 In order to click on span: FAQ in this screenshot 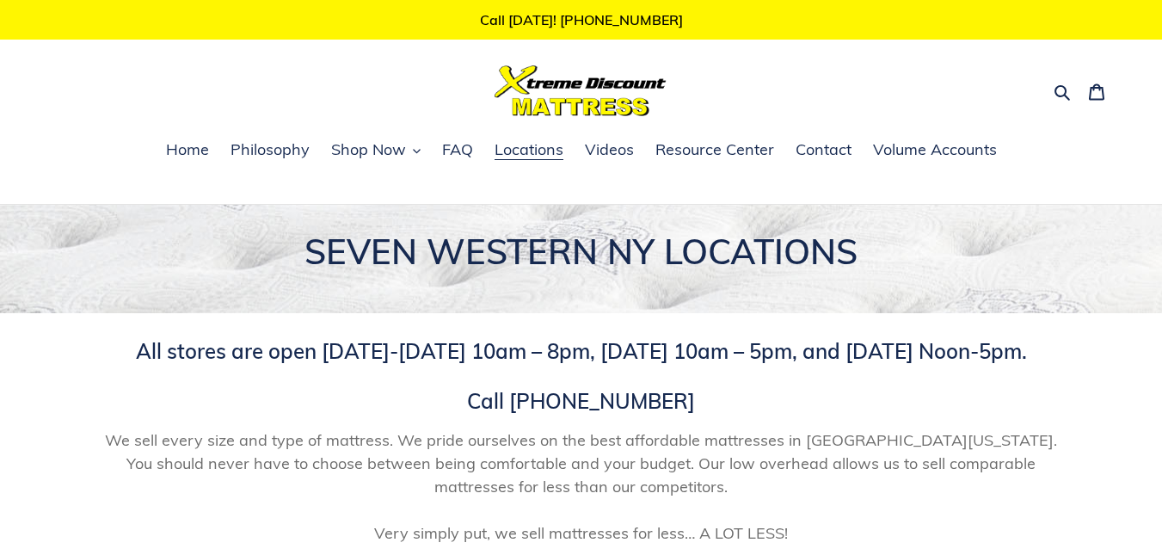, I will do `click(458, 150)`.